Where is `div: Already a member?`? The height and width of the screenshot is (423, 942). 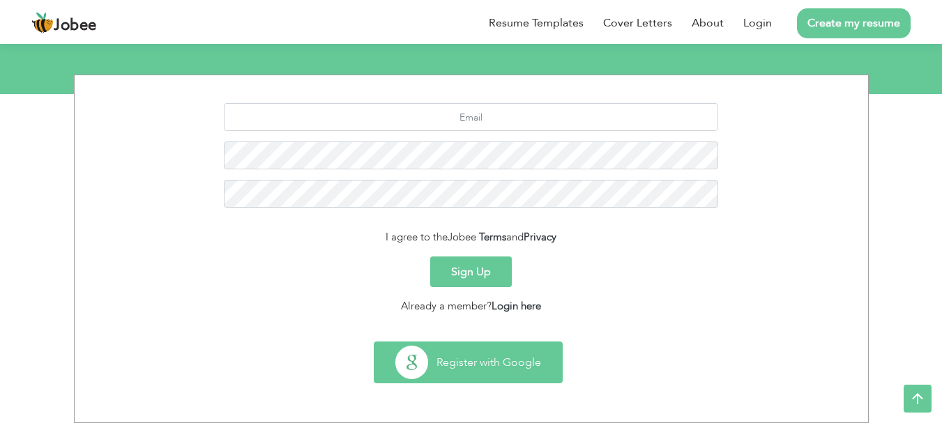
div: Already a member? is located at coordinates (472, 306).